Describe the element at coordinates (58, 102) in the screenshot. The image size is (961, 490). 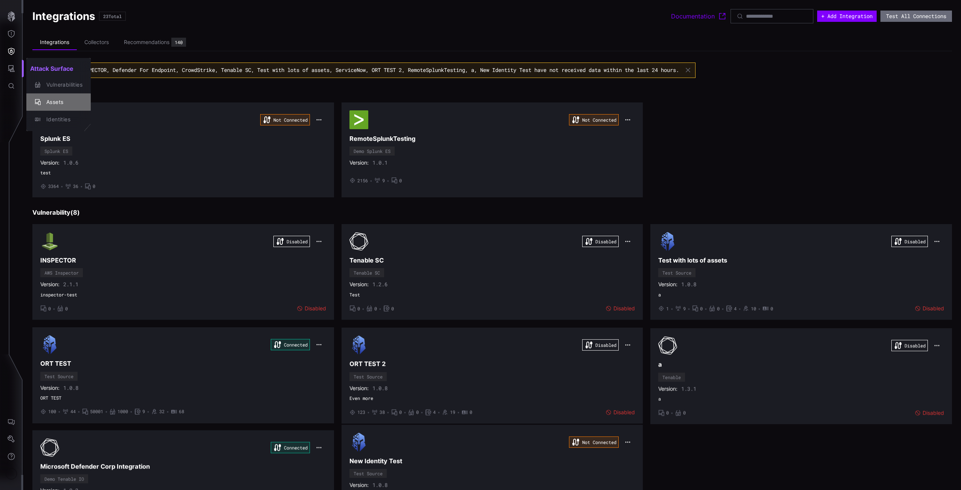
I see `button: Assets` at that location.